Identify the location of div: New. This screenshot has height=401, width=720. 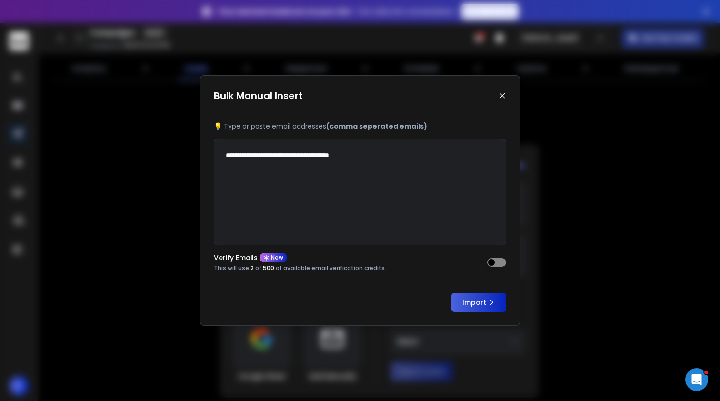
(273, 258).